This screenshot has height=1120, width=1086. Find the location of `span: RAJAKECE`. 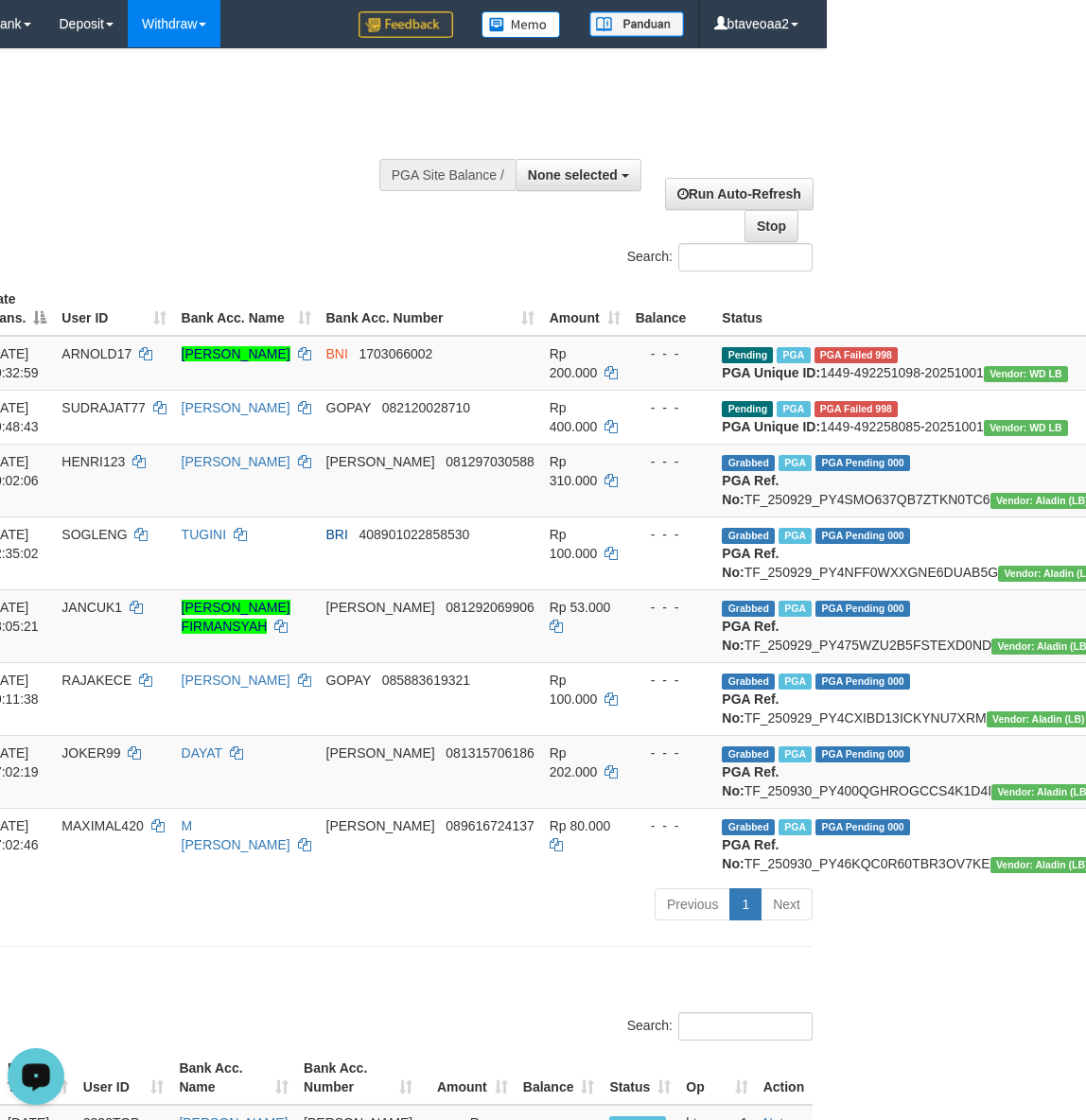

span: RAJAKECE is located at coordinates (97, 680).